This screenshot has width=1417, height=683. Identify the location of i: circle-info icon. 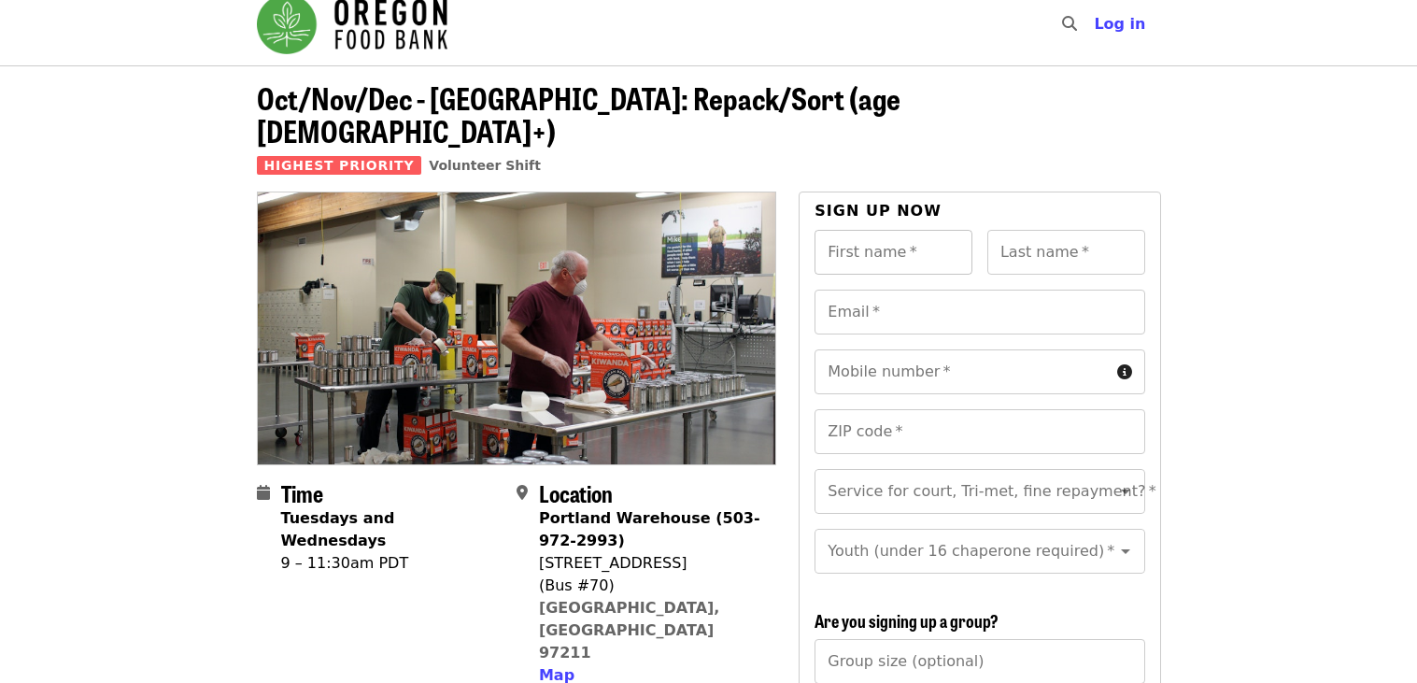
(1125, 372).